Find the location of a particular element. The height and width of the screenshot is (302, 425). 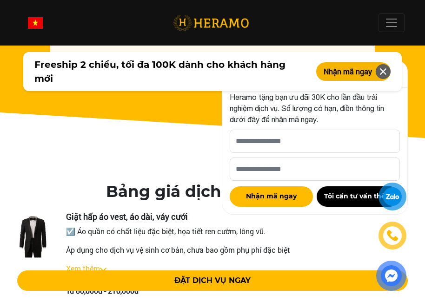

a: phone-icon is located at coordinates (392, 236).